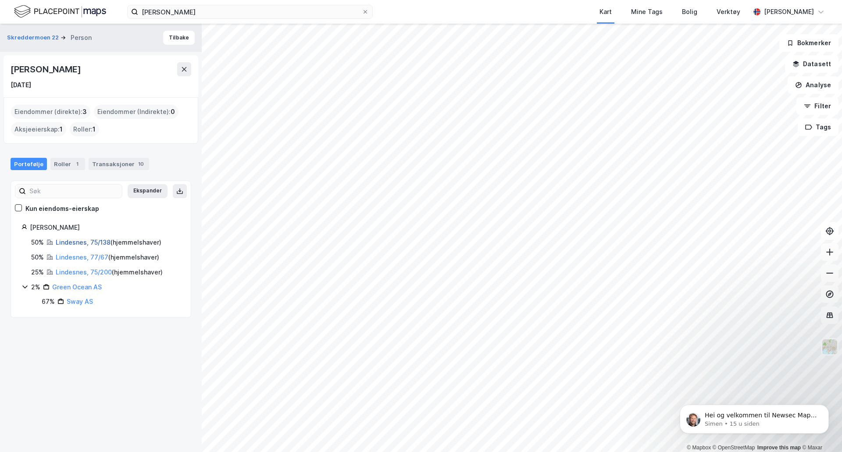 Image resolution: width=842 pixels, height=452 pixels. I want to click on img: logo.f888ab2527a4732fd821a326f86c7f29.svg, so click(60, 11).